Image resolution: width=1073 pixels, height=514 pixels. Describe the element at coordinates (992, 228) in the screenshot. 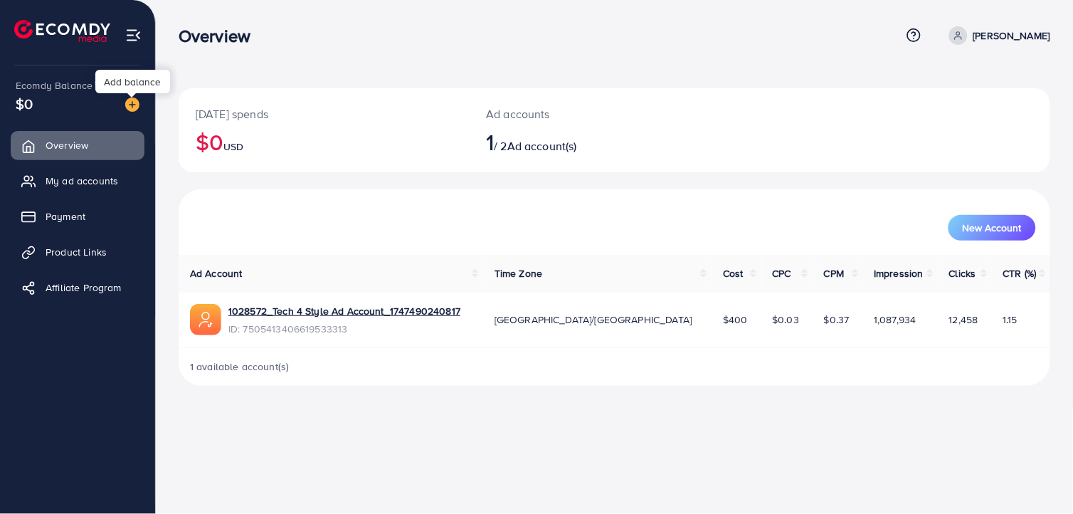

I see `button: New Account` at that location.